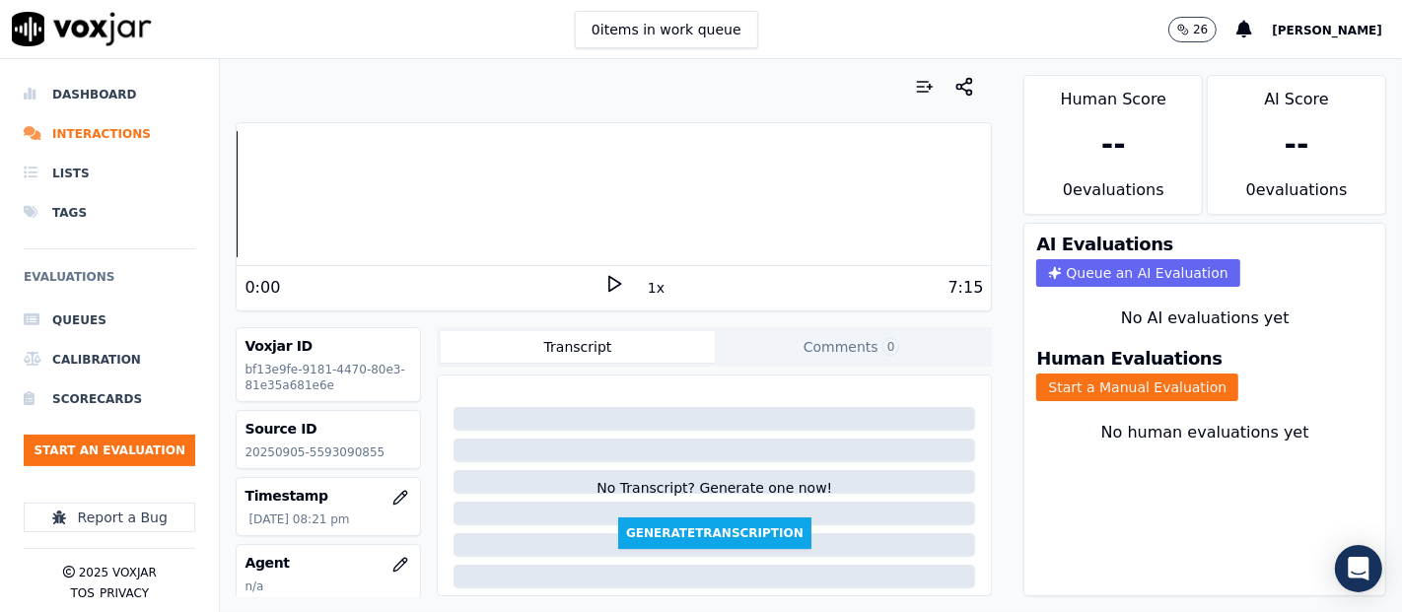 Image resolution: width=1402 pixels, height=612 pixels. What do you see at coordinates (109, 360) in the screenshot?
I see `li: Calibration` at bounding box center [109, 360].